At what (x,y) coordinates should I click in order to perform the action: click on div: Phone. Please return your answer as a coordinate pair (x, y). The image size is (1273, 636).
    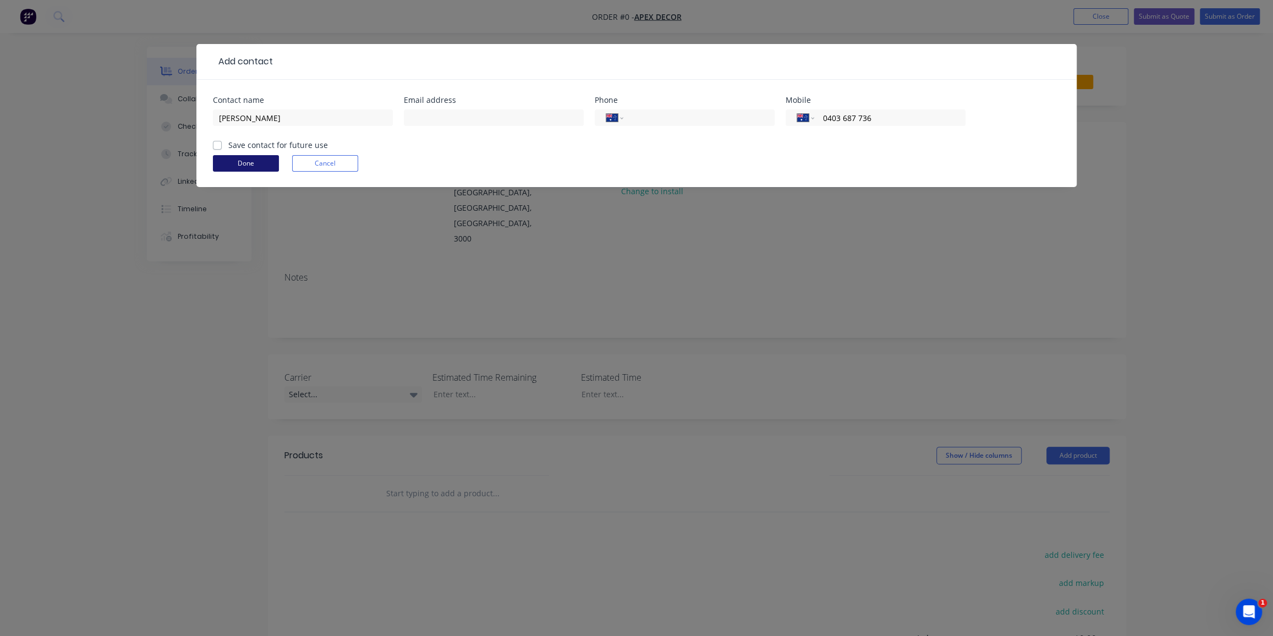
    Looking at the image, I should click on (684, 100).